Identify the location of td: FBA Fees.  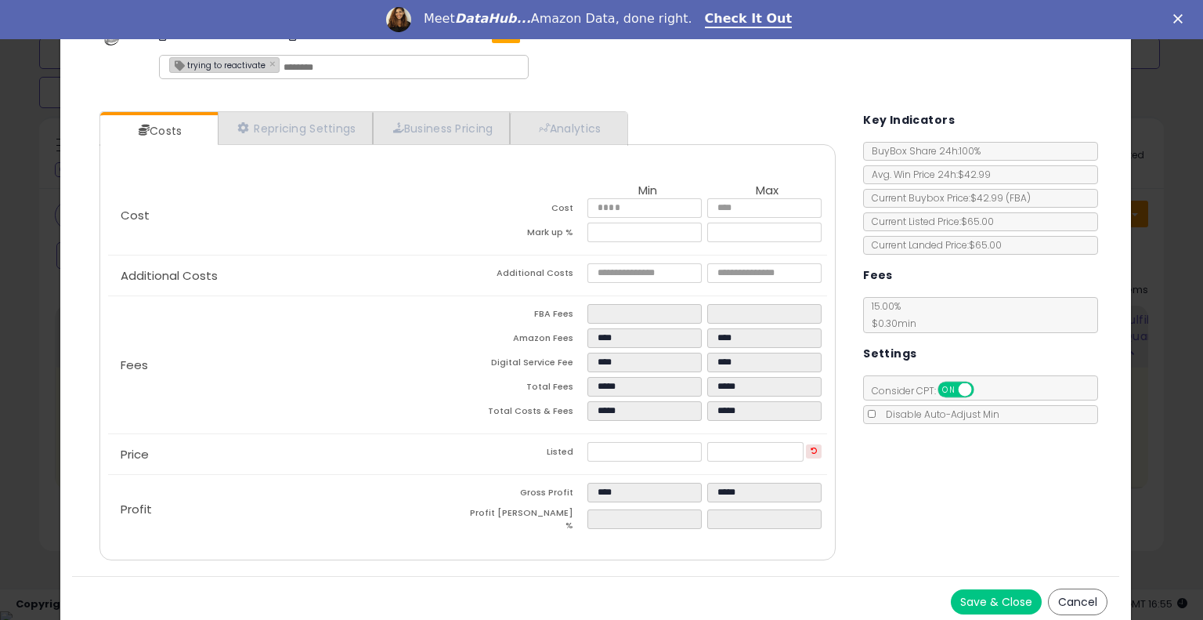
(527, 316).